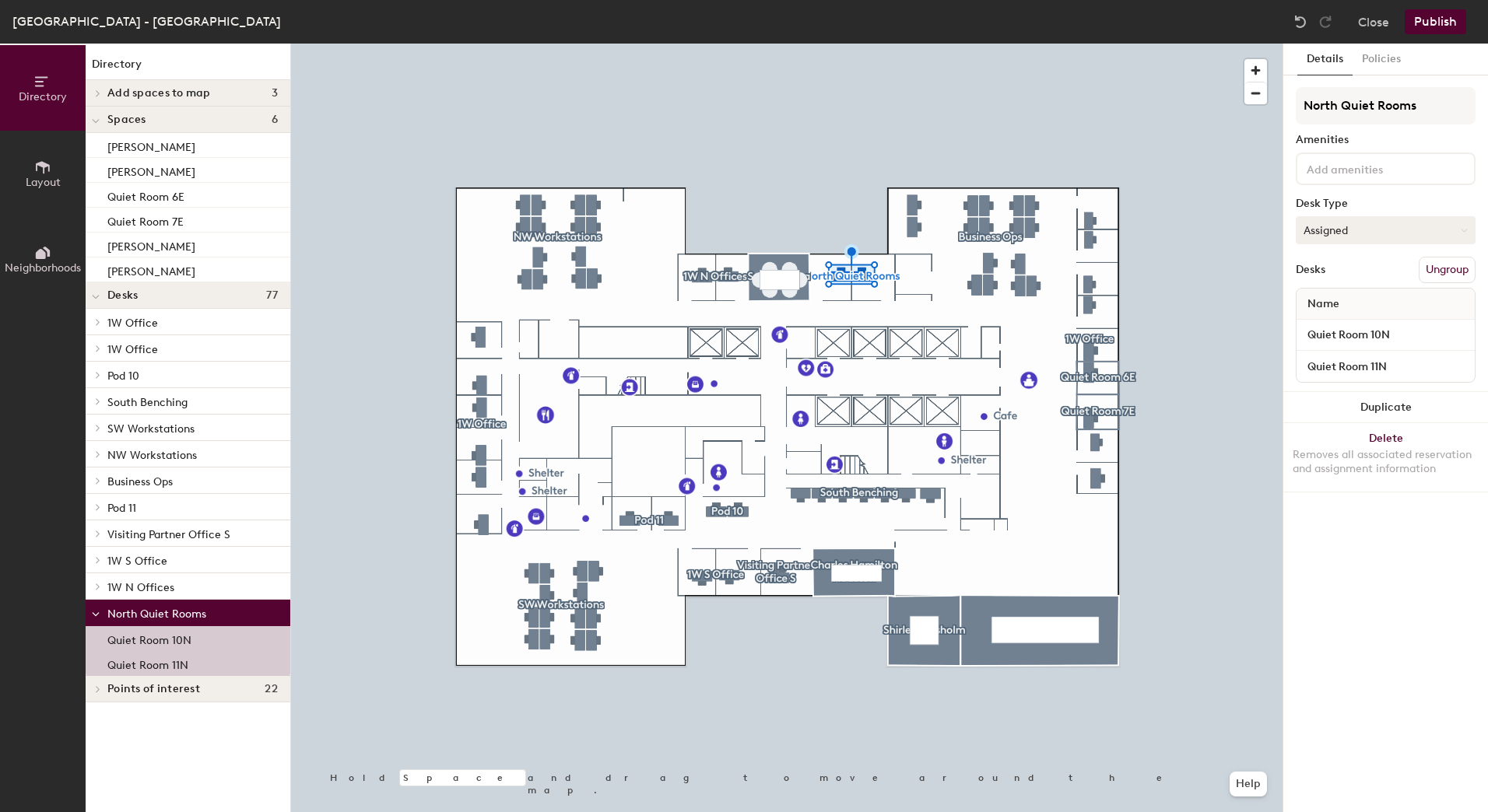 Image resolution: width=1488 pixels, height=812 pixels. Describe the element at coordinates (1385, 204) in the screenshot. I see `div: Desk Type` at that location.